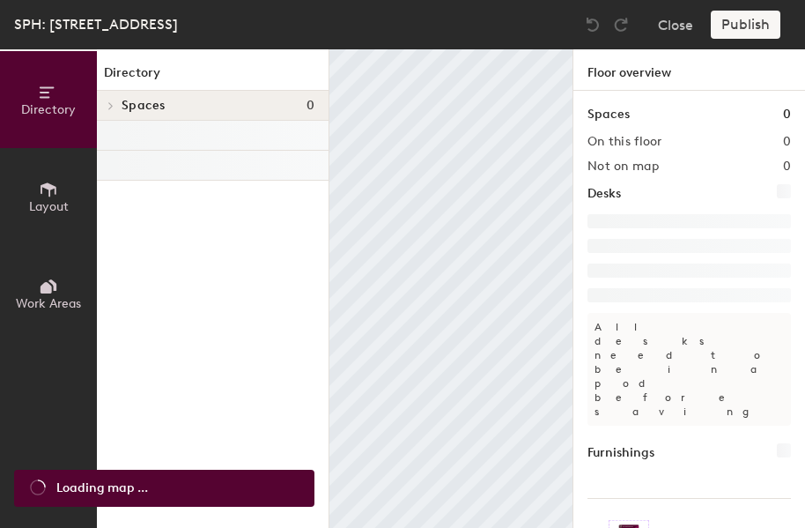 This screenshot has width=805, height=528. Describe the element at coordinates (451, 288) in the screenshot. I see `canvas: Map` at that location.